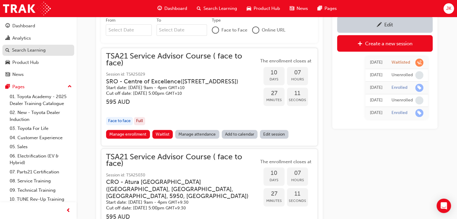  I want to click on button: JK, so click(448, 8).